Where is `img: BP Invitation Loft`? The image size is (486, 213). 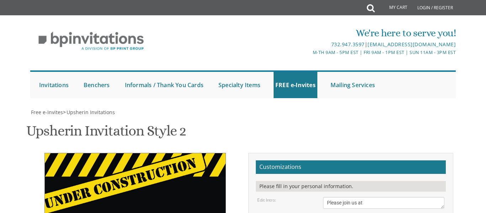 img: BP Invitation Loft is located at coordinates (91, 41).